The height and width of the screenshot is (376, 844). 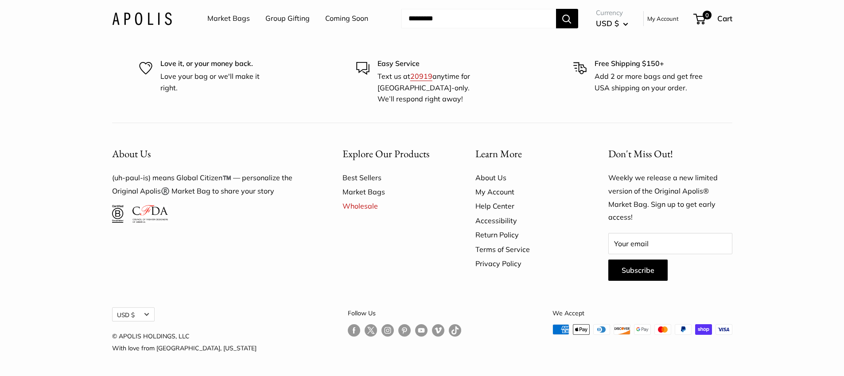 What do you see at coordinates (650, 64) in the screenshot?
I see `p: Free Shipping $150+` at bounding box center [650, 64].